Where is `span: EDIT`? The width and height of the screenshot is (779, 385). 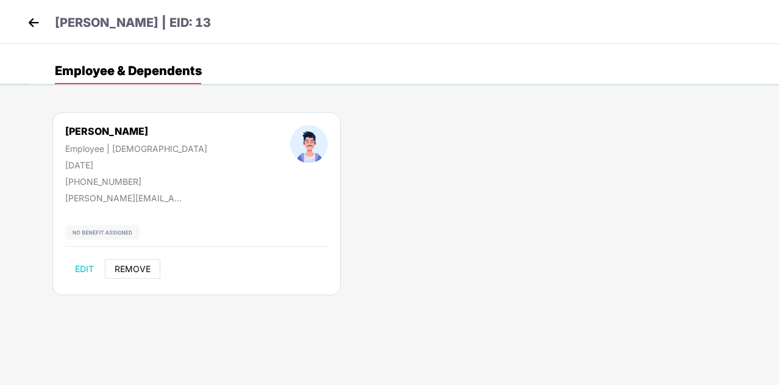
span: EDIT is located at coordinates (84, 269).